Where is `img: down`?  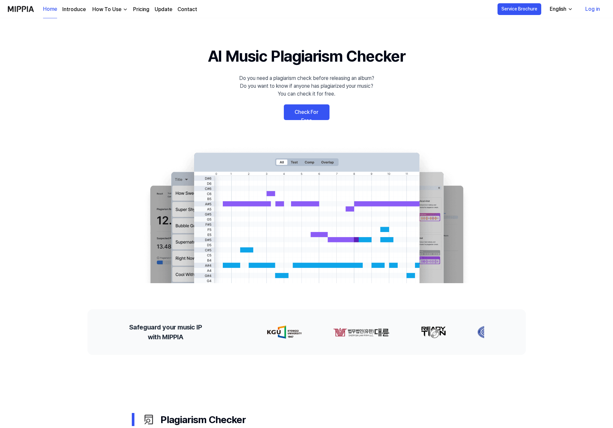
img: down is located at coordinates (125, 9).